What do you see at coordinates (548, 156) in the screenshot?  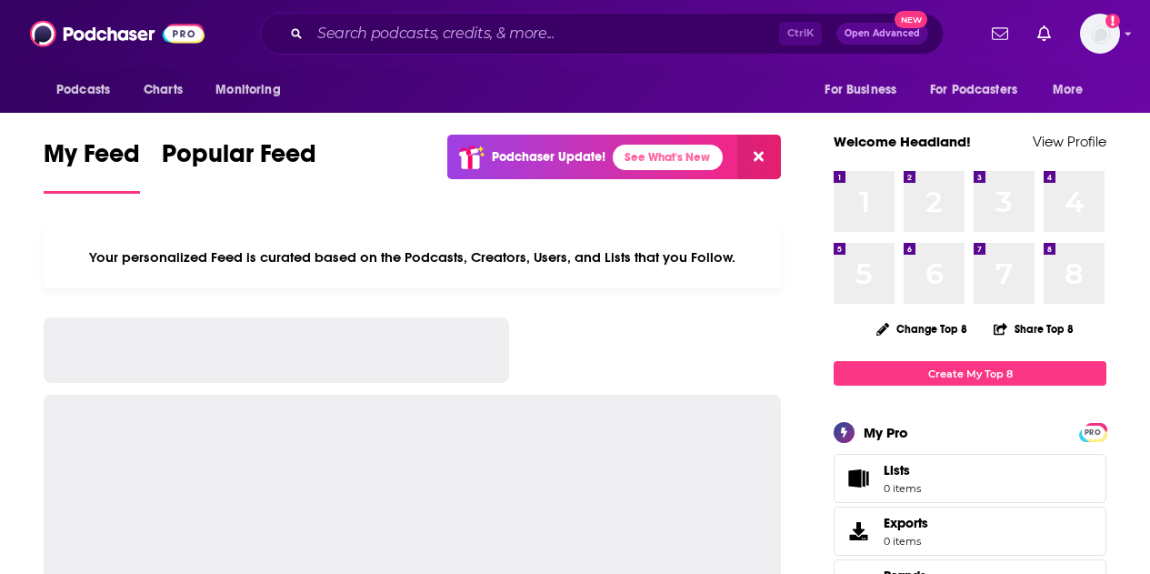 I see `p: Podchaser Update!` at bounding box center [548, 156].